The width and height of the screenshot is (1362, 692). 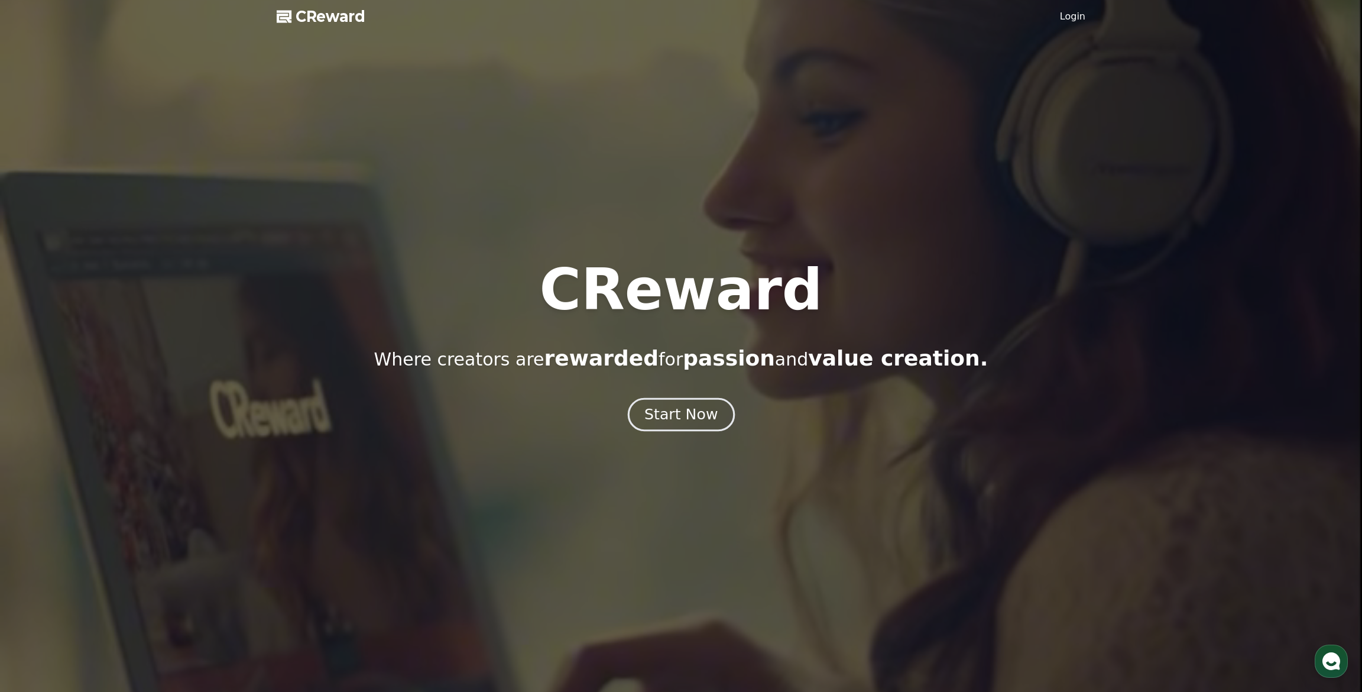 What do you see at coordinates (680, 290) in the screenshot?
I see `h1: CReward` at bounding box center [680, 290].